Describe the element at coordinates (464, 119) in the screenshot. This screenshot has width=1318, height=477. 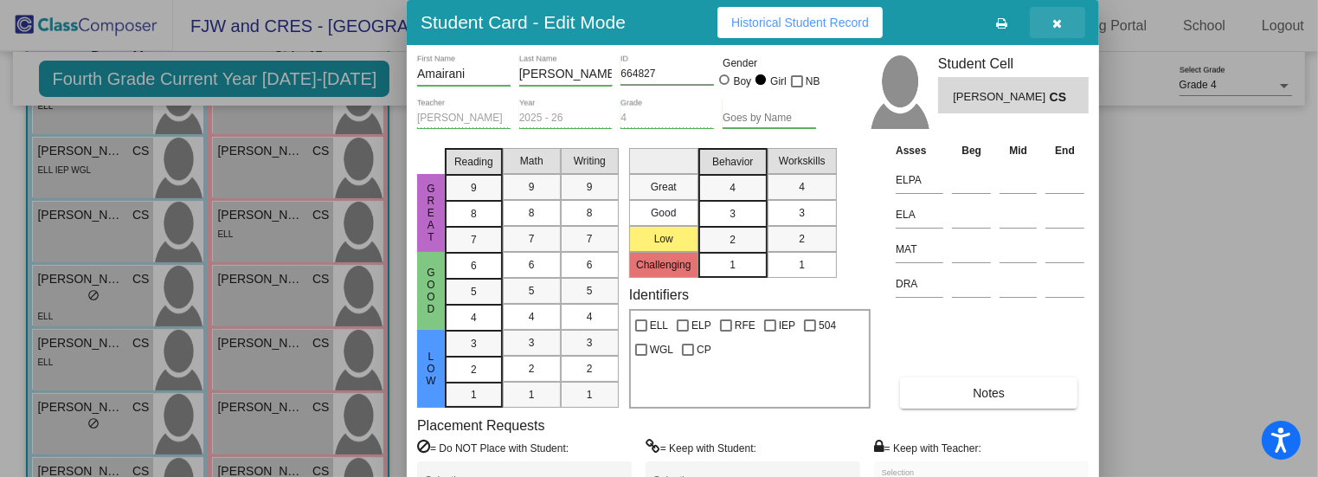
I see `input: teacher` at that location.